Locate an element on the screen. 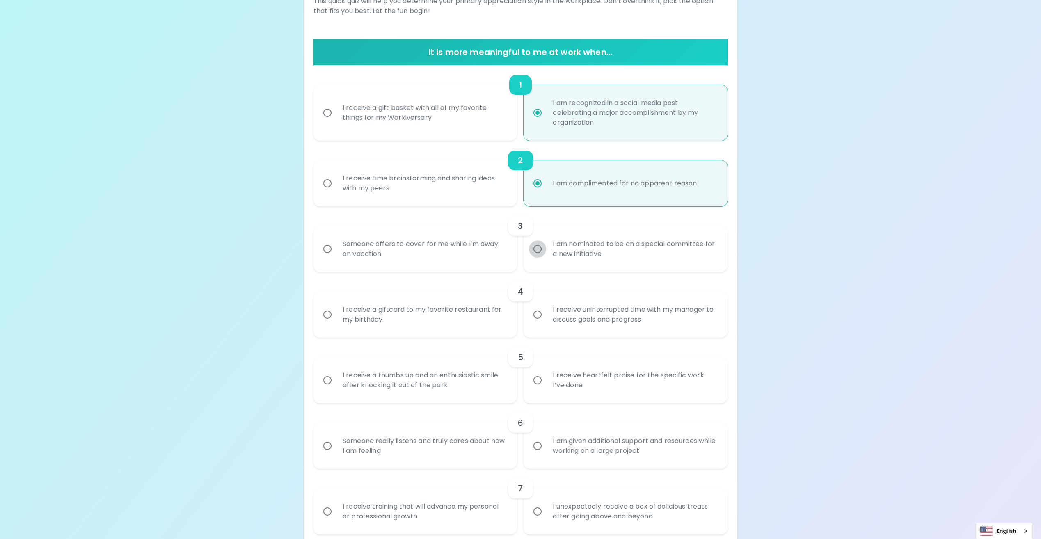  div: I am given additional support and resources while working on a large project is located at coordinates (634, 446).